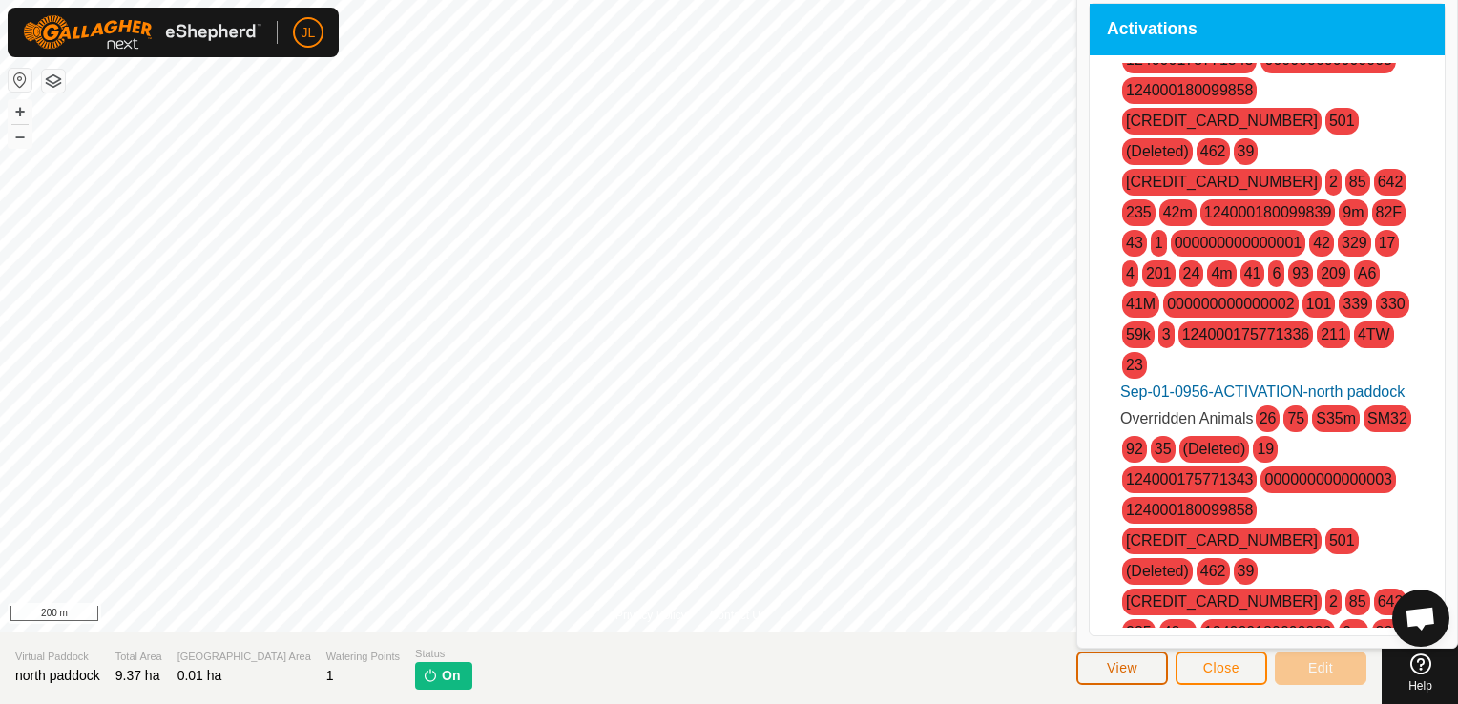 The width and height of the screenshot is (1458, 704). I want to click on button: Edit, so click(1320, 668).